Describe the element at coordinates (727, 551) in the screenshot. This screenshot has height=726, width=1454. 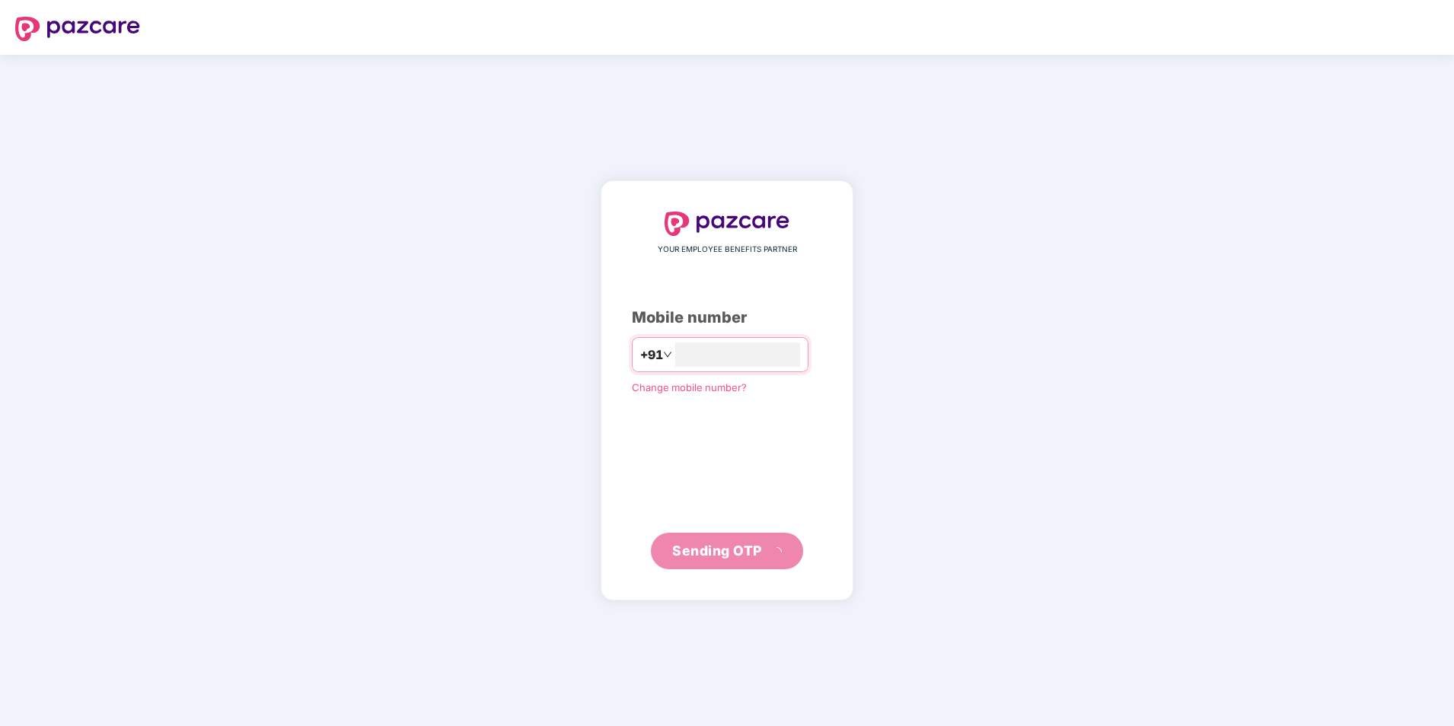
I see `button: Sending OTPloading` at that location.